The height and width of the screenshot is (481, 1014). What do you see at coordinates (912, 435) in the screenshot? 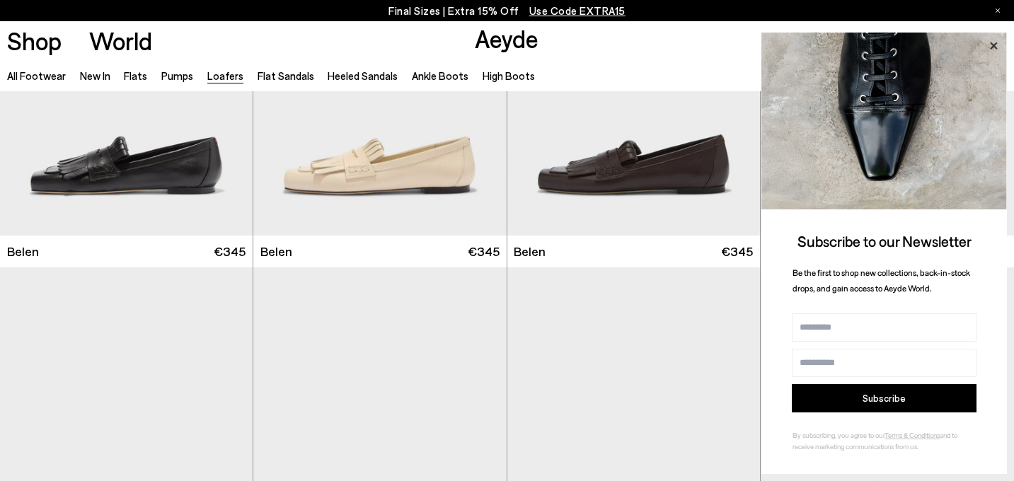
I see `a: Terms & Conditions` at bounding box center [912, 435].